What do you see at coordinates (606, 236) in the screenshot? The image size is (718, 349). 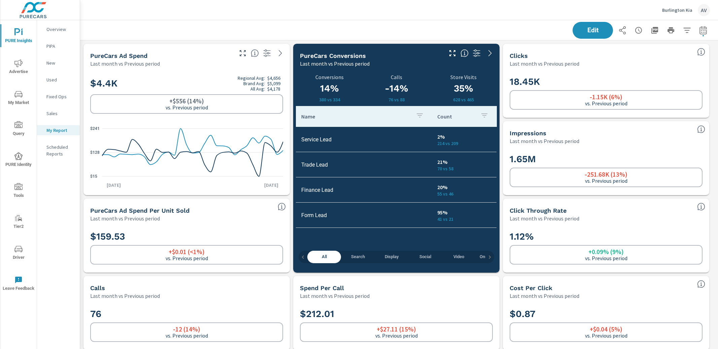 I see `h2: 1.12%` at bounding box center [606, 236].